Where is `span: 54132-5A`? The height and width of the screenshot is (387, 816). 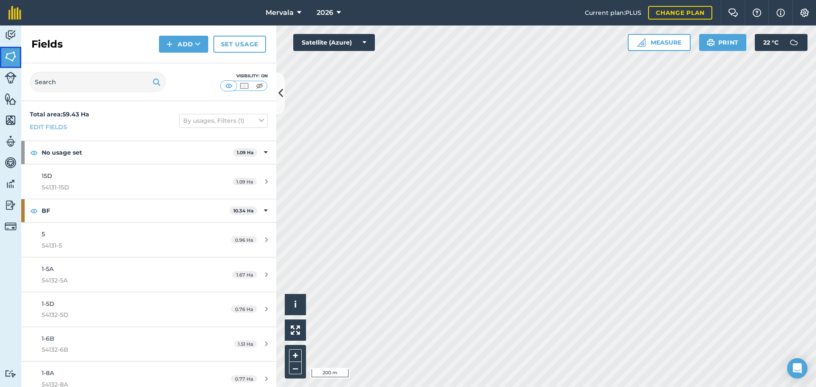
span: 54132-5A is located at coordinates (122, 280).